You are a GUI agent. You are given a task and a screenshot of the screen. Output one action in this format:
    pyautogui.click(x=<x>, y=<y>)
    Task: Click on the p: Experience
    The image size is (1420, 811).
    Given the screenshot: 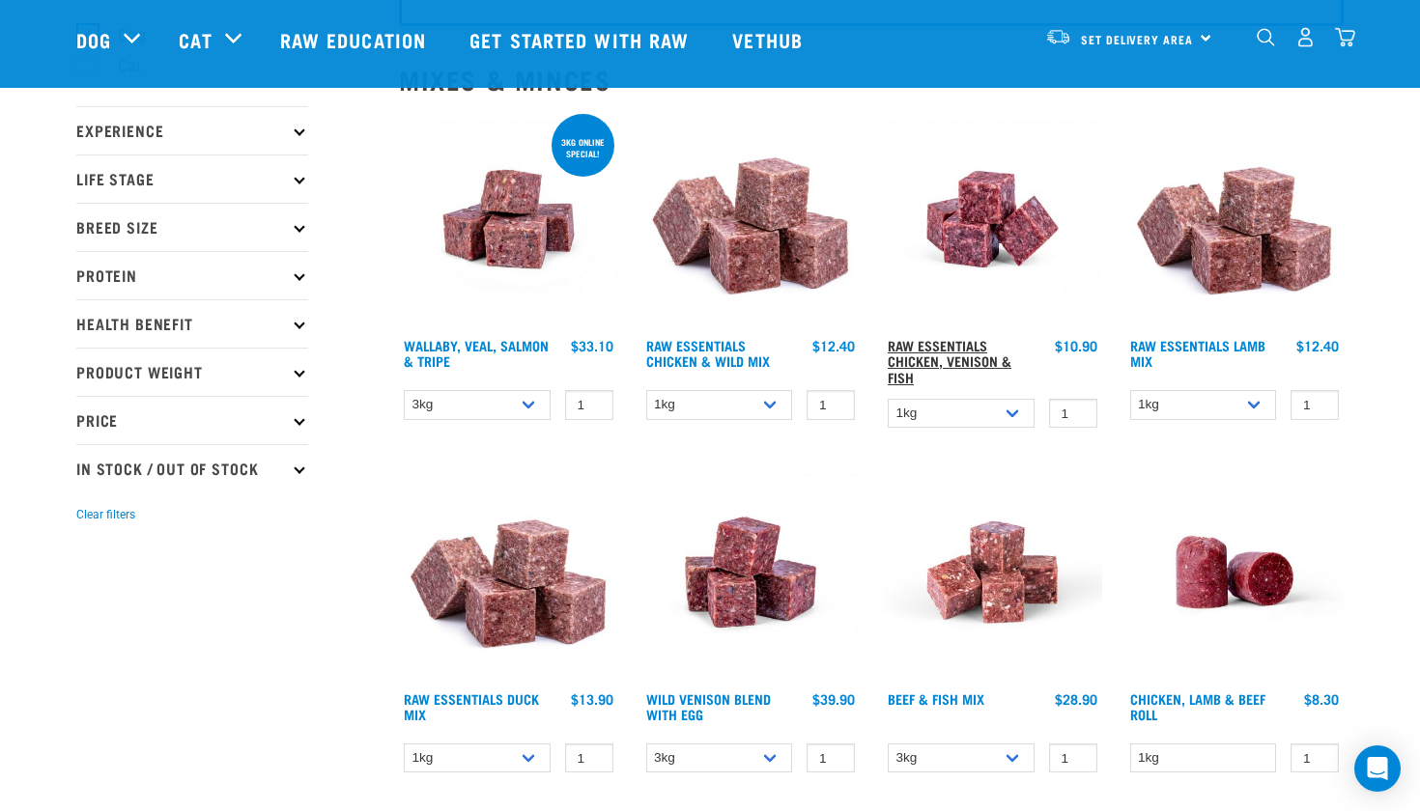 What is the action you would take?
    pyautogui.click(x=192, y=130)
    